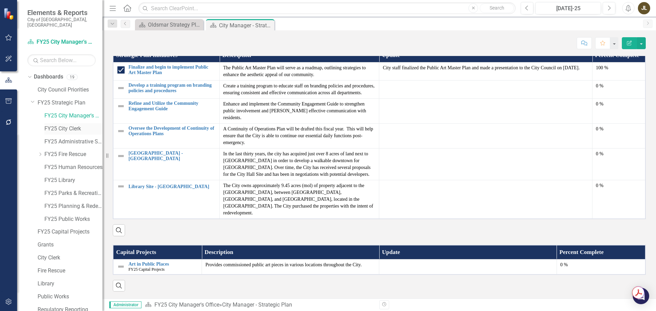 The image size is (656, 311). Describe the element at coordinates (73, 167) in the screenshot. I see `a: FY25 Human Resources` at that location.